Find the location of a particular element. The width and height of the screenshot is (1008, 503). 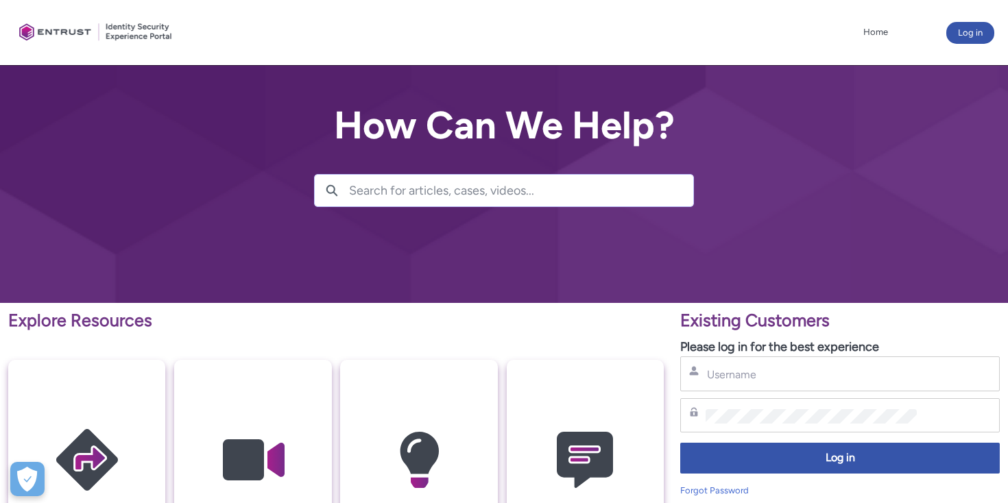

div: Cookie Preferences is located at coordinates (27, 479).